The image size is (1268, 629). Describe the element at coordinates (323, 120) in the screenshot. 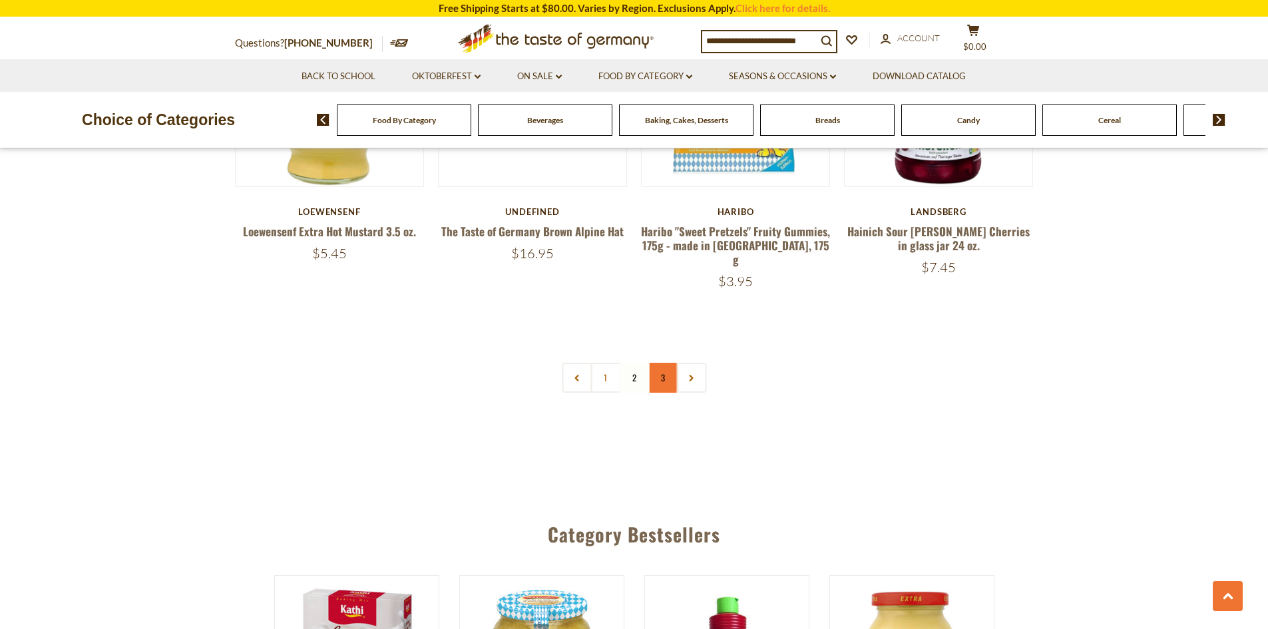

I see `img: previous arrow` at that location.